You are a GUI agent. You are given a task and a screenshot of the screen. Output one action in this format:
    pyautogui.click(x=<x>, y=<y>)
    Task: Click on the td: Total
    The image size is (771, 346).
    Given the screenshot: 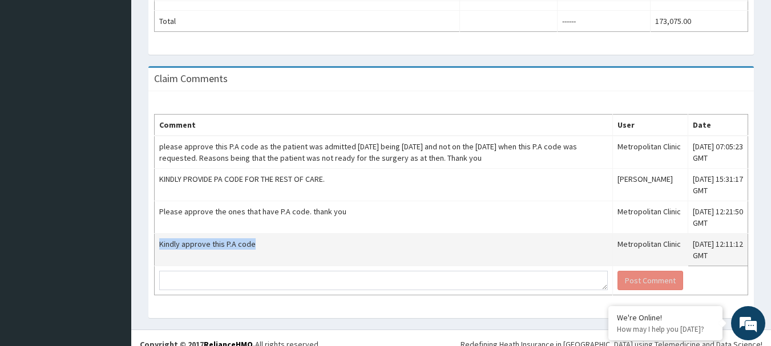 What is the action you would take?
    pyautogui.click(x=307, y=21)
    